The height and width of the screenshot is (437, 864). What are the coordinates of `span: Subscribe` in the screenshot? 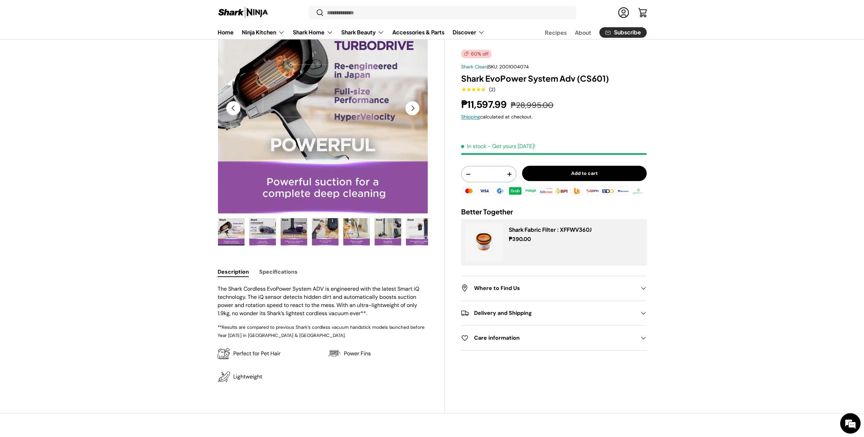 It's located at (627, 33).